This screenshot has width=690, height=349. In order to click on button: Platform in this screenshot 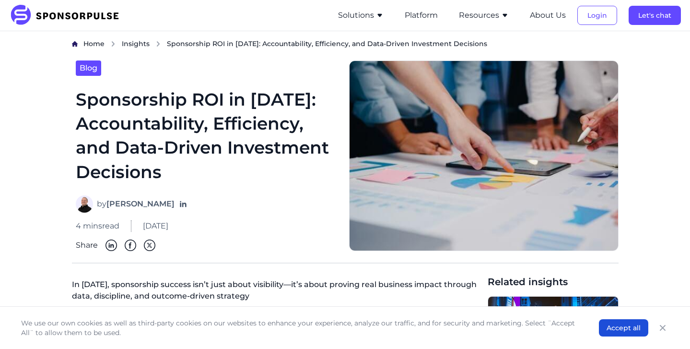, I will do `click(421, 15)`.